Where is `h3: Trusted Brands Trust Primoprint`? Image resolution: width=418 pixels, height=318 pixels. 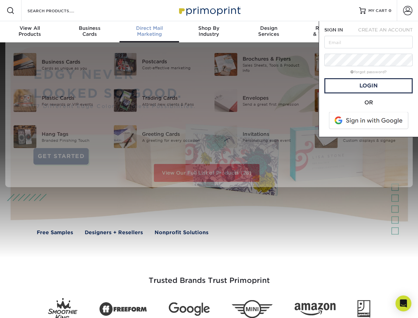
h3: Trusted Brands Trust Primoprint is located at coordinates (209, 277).